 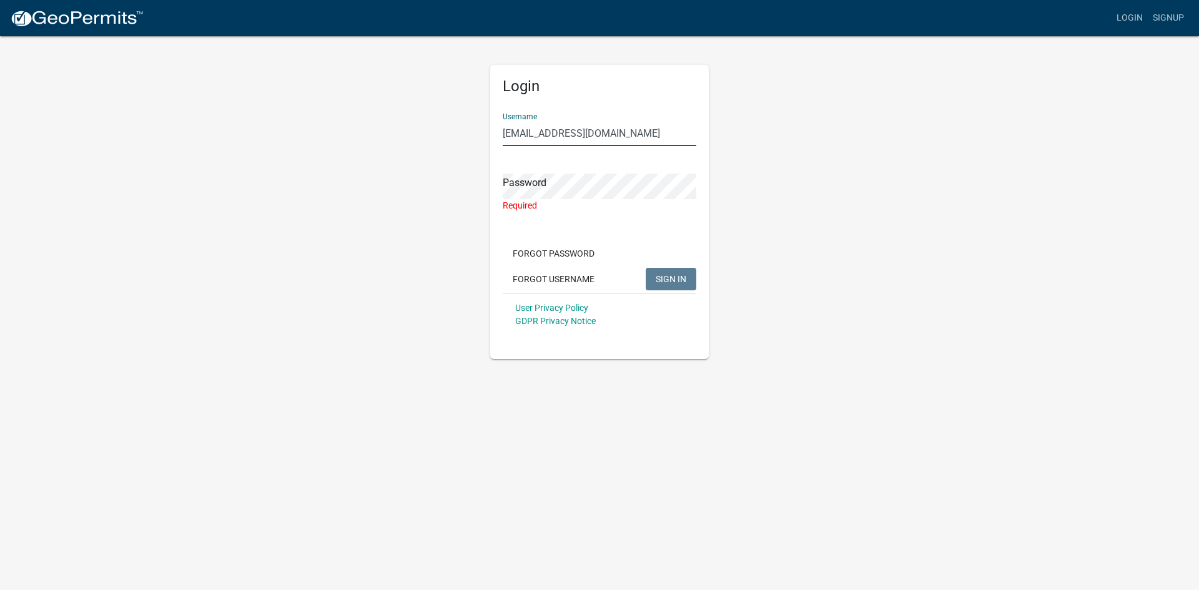 I want to click on button: SIGN IN, so click(x=671, y=279).